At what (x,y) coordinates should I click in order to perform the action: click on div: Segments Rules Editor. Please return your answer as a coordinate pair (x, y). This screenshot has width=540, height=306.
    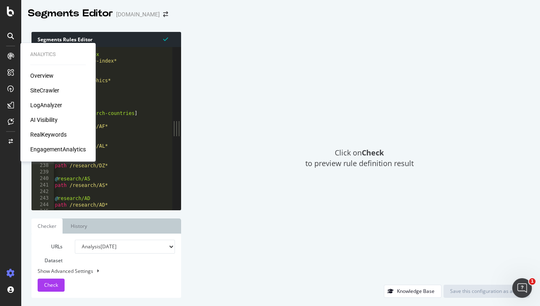
    Looking at the image, I should click on (106, 39).